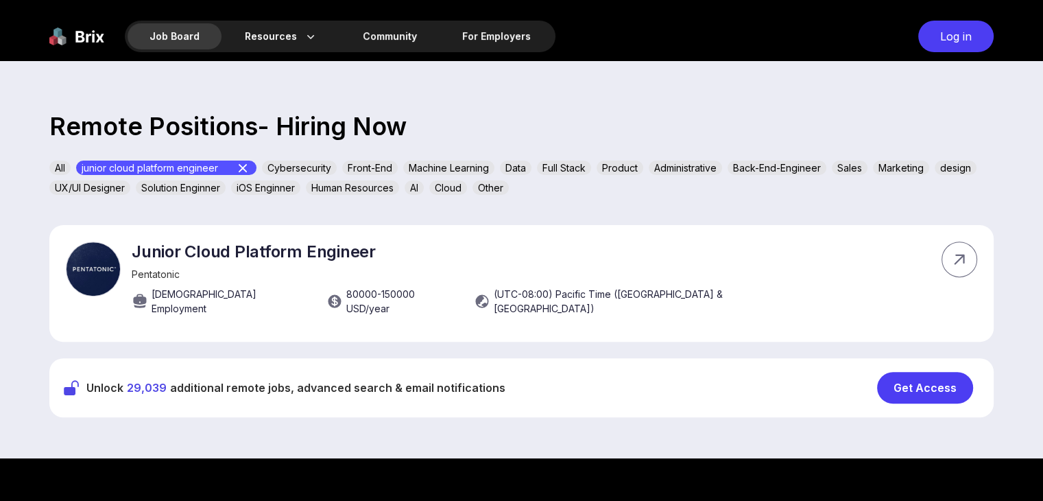 The width and height of the screenshot is (1043, 501). What do you see at coordinates (90, 187) in the screenshot?
I see `div: UX/UI Designer` at bounding box center [90, 187].